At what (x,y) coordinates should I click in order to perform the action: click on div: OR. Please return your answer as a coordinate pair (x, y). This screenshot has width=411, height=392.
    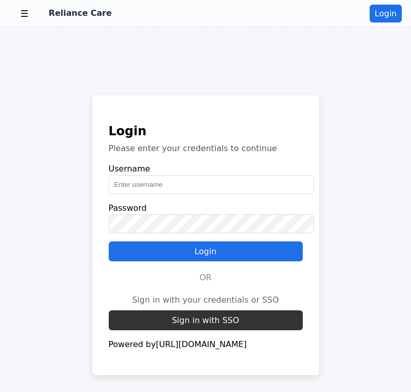
    Looking at the image, I should click on (206, 278).